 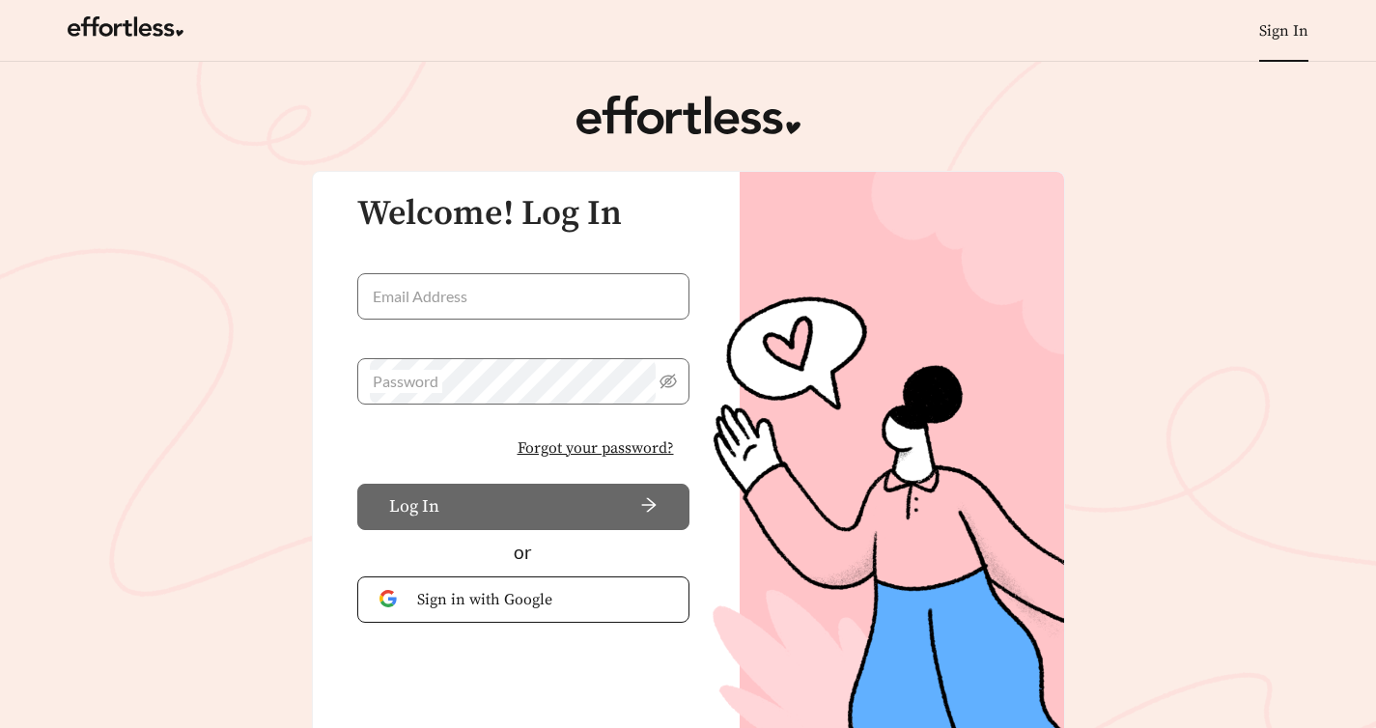 I want to click on button: Log Inarrow-right, so click(x=523, y=507).